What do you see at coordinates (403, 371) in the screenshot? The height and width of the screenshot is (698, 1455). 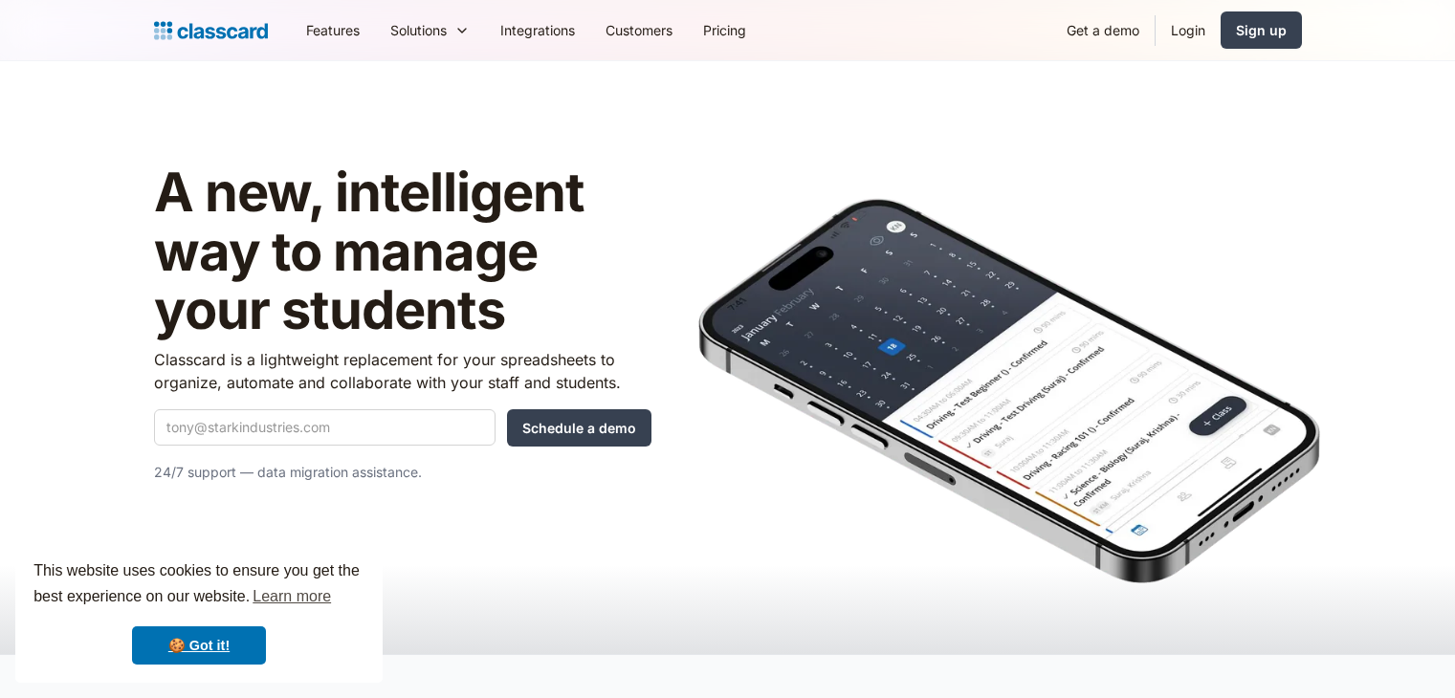 I see `p: Classcard is a lightweight replacement for your spreadsheets to organize, automate and collaborat...` at bounding box center [403, 371].